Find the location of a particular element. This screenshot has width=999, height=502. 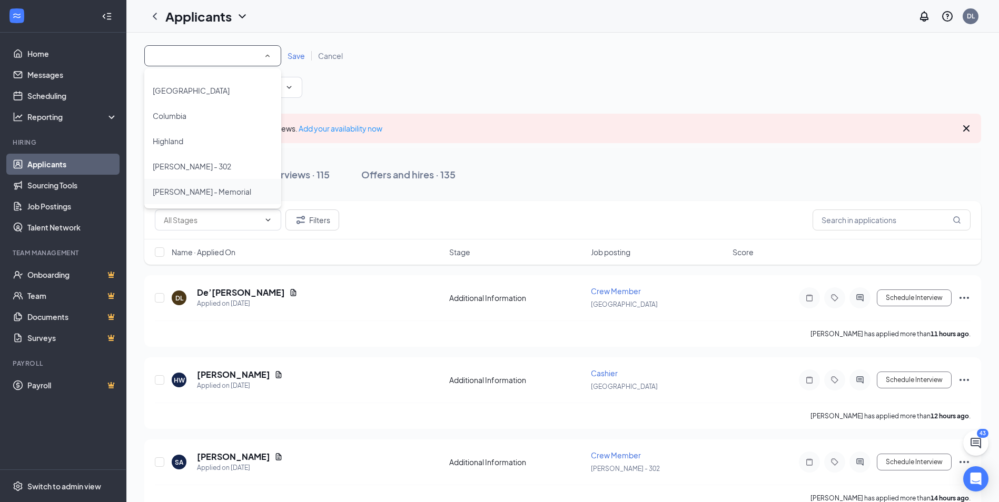

input: Search in applications is located at coordinates (891, 220).